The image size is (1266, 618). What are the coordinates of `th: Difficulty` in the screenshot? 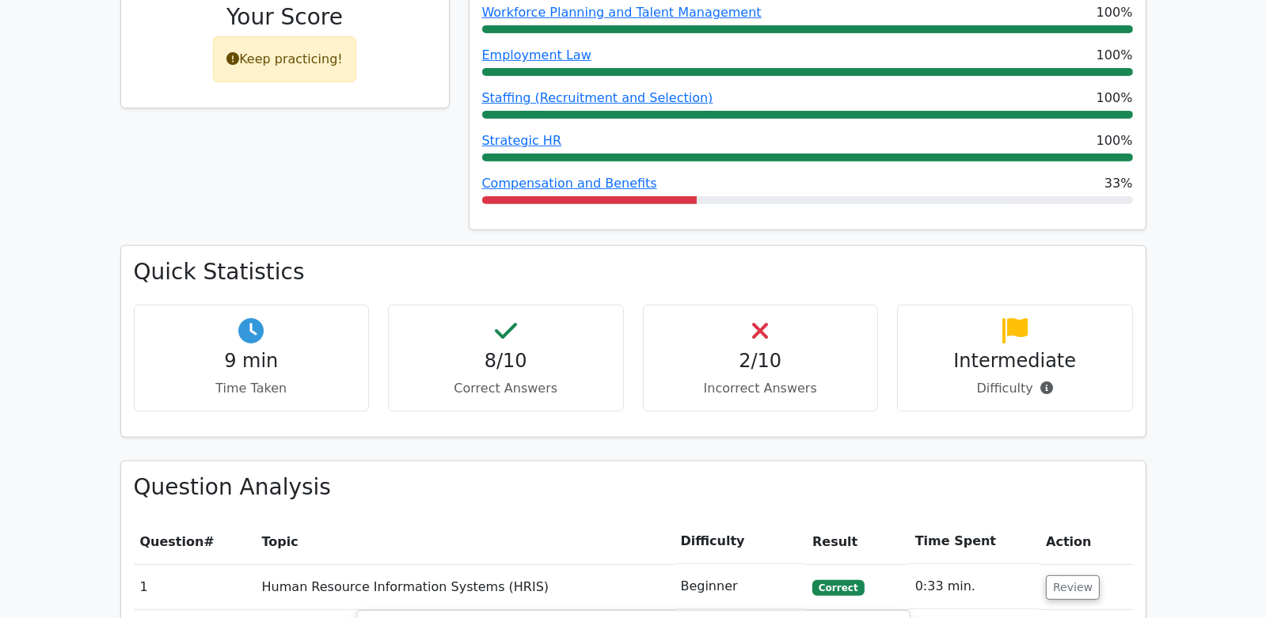 It's located at (740, 541).